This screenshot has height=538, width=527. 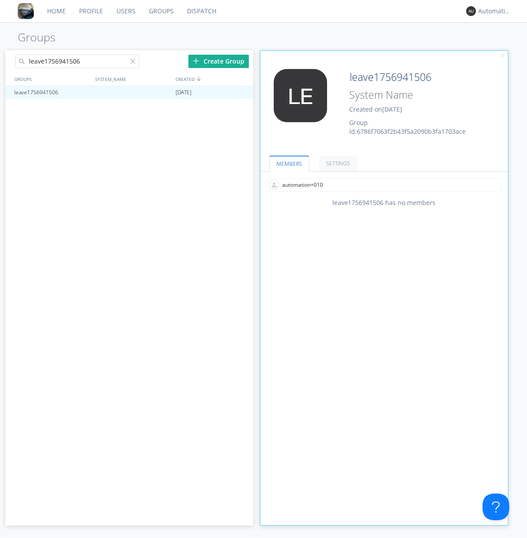 What do you see at coordinates (133, 79) in the screenshot?
I see `div: SYSTEM_NAME` at bounding box center [133, 79].